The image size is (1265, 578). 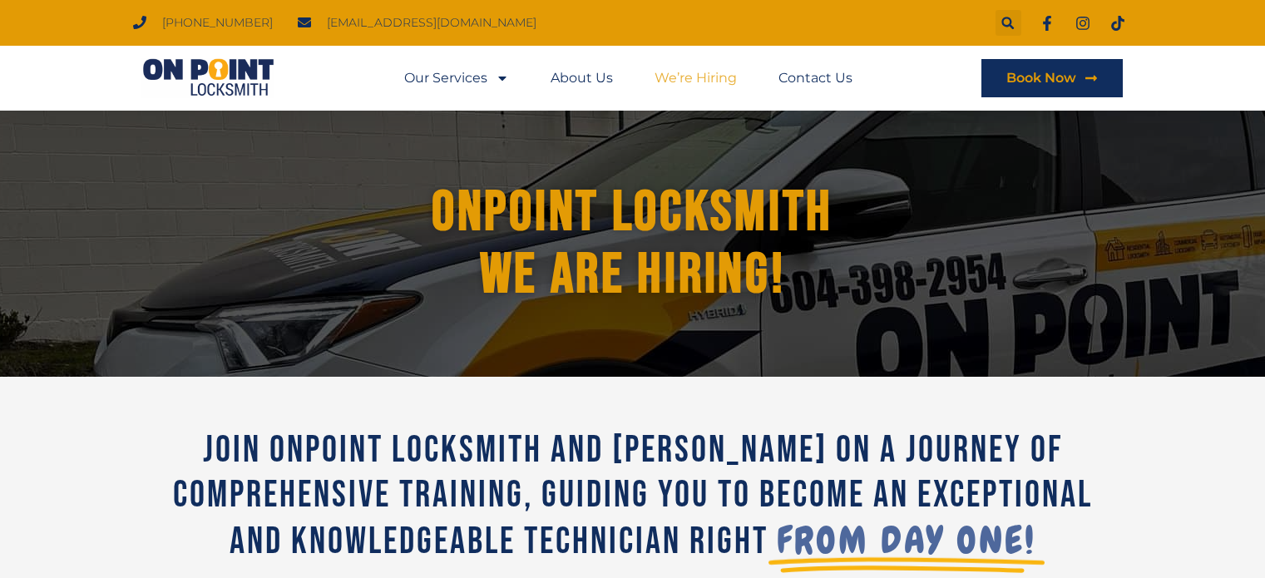 I want to click on a: We’re Hiring, so click(x=695, y=78).